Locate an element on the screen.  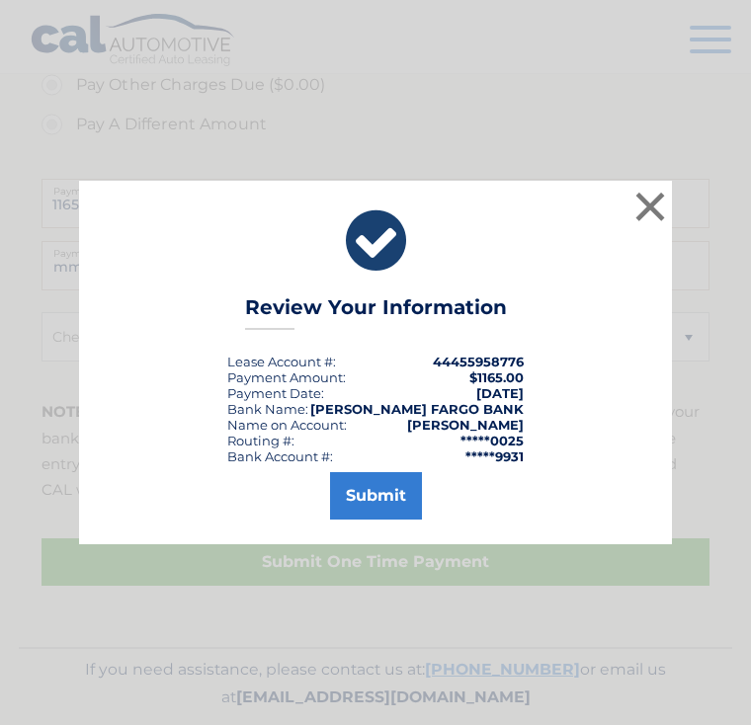
div: Routing #: is located at coordinates (261, 441).